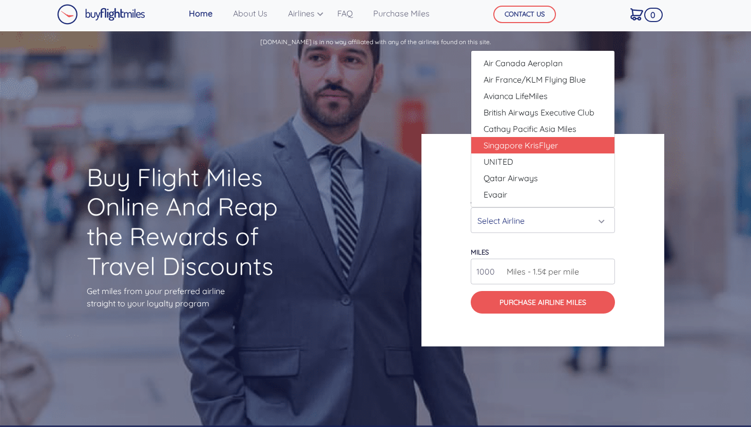 Image resolution: width=751 pixels, height=427 pixels. I want to click on a: Home, so click(201, 13).